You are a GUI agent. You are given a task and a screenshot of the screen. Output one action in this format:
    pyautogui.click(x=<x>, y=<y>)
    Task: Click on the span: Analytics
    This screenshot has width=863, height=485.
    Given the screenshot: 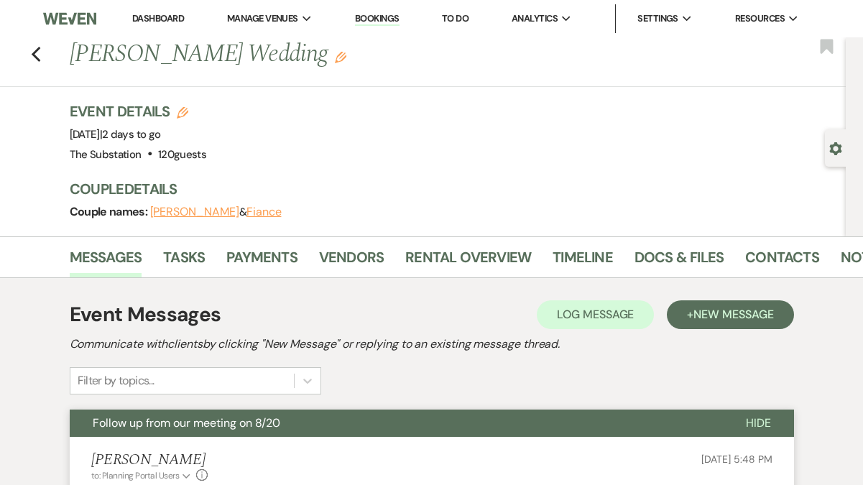 What is the action you would take?
    pyautogui.click(x=535, y=19)
    